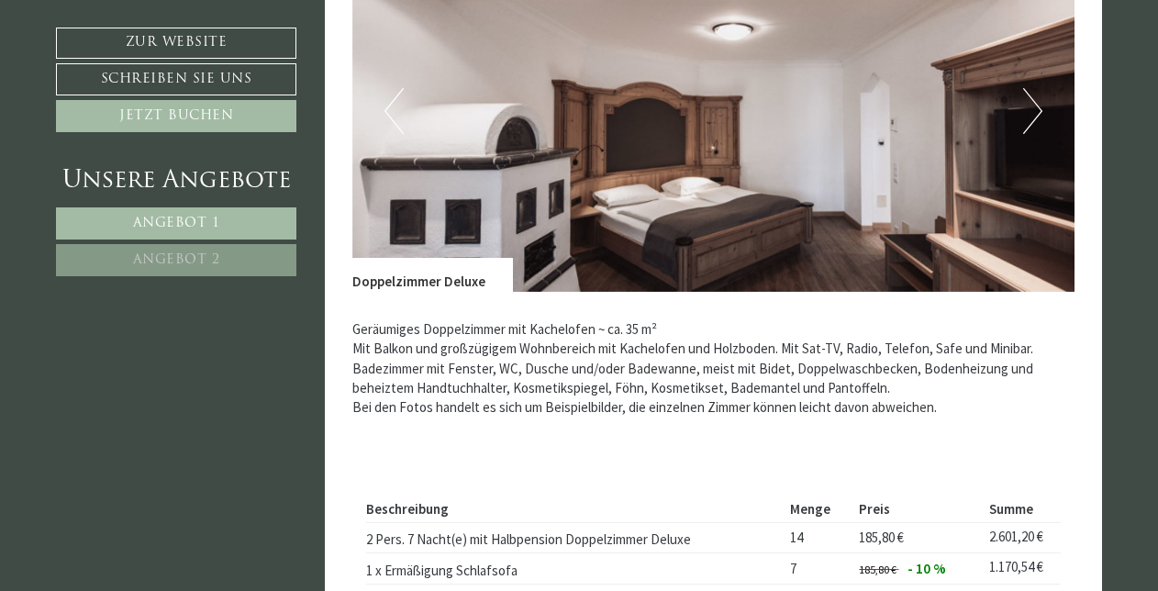 Image resolution: width=1158 pixels, height=591 pixels. Describe the element at coordinates (176, 223) in the screenshot. I see `span: Angebot 1` at that location.